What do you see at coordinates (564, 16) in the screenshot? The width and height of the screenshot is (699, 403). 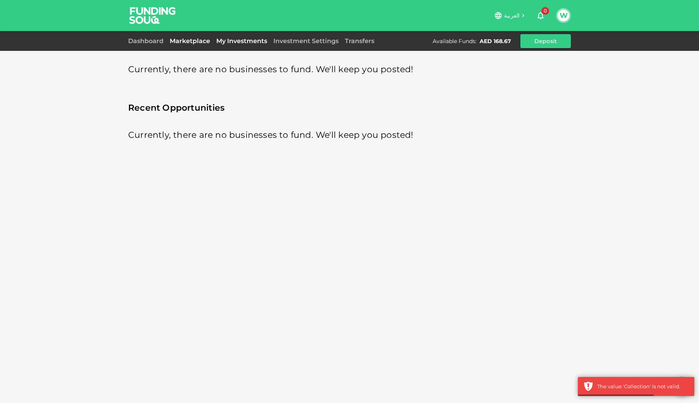 I see `button: W` at bounding box center [564, 16].